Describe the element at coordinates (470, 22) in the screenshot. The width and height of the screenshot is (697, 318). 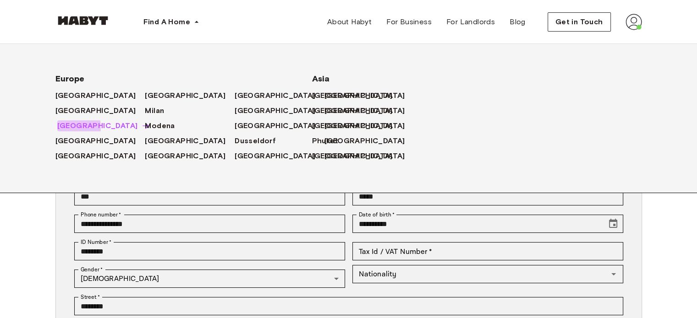
I see `span: For Landlords` at that location.